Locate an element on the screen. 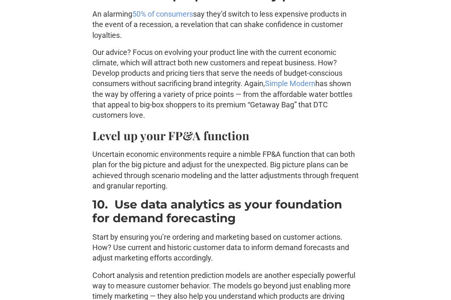 Image resolution: width=451 pixels, height=300 pixels. strong: Level up your FP&A function is located at coordinates (171, 135).